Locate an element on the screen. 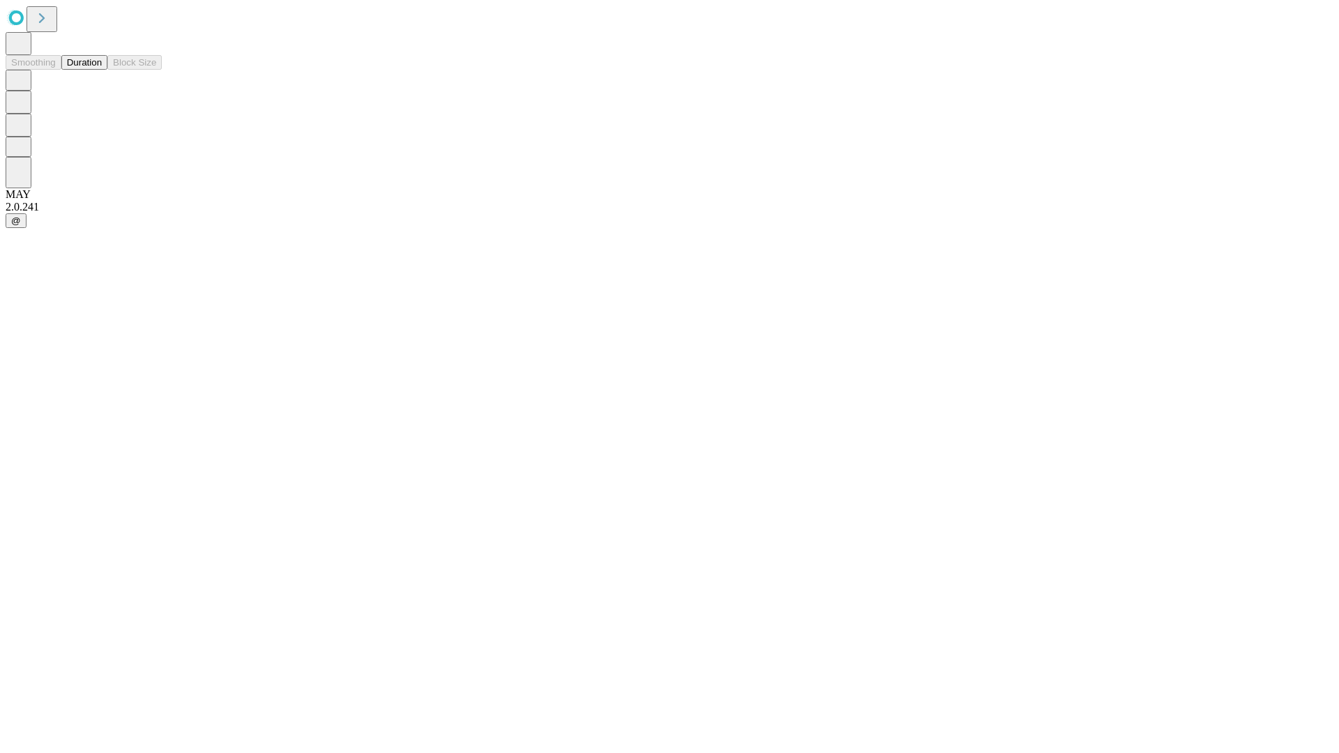 The image size is (1339, 753). div: MAY is located at coordinates (669, 195).